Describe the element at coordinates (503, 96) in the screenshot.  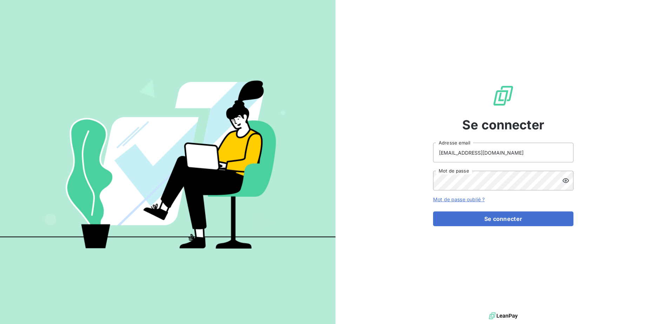
I see `img: Logo LeanPay` at that location.